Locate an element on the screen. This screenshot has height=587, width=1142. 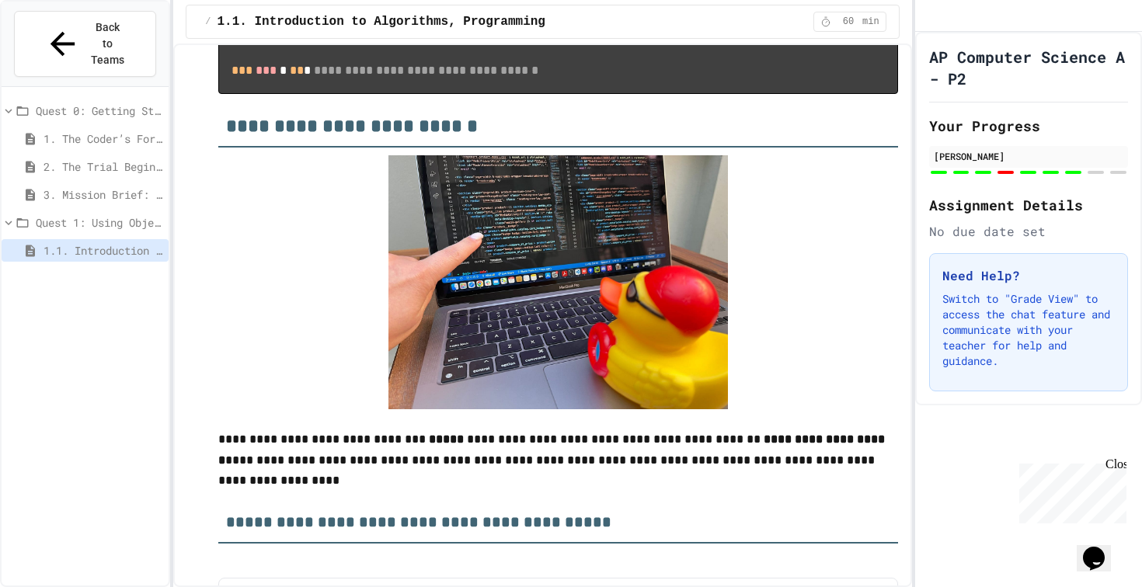
div: No due date set is located at coordinates (1029, 231).